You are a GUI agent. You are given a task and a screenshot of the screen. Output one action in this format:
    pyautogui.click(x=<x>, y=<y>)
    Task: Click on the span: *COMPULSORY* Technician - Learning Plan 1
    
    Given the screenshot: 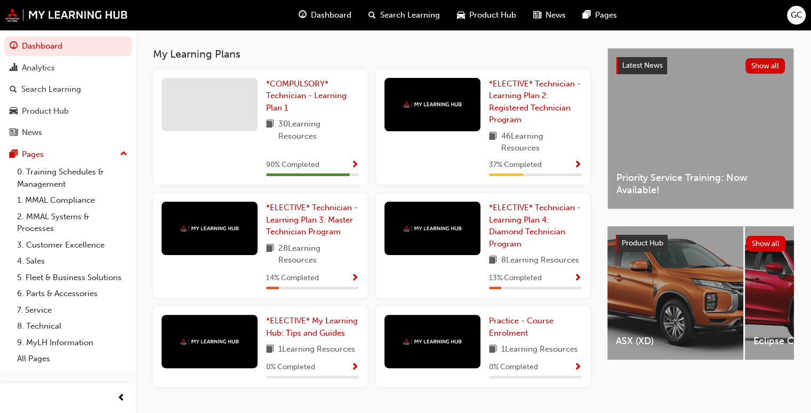 What is the action you would take?
    pyautogui.click(x=306, y=95)
    